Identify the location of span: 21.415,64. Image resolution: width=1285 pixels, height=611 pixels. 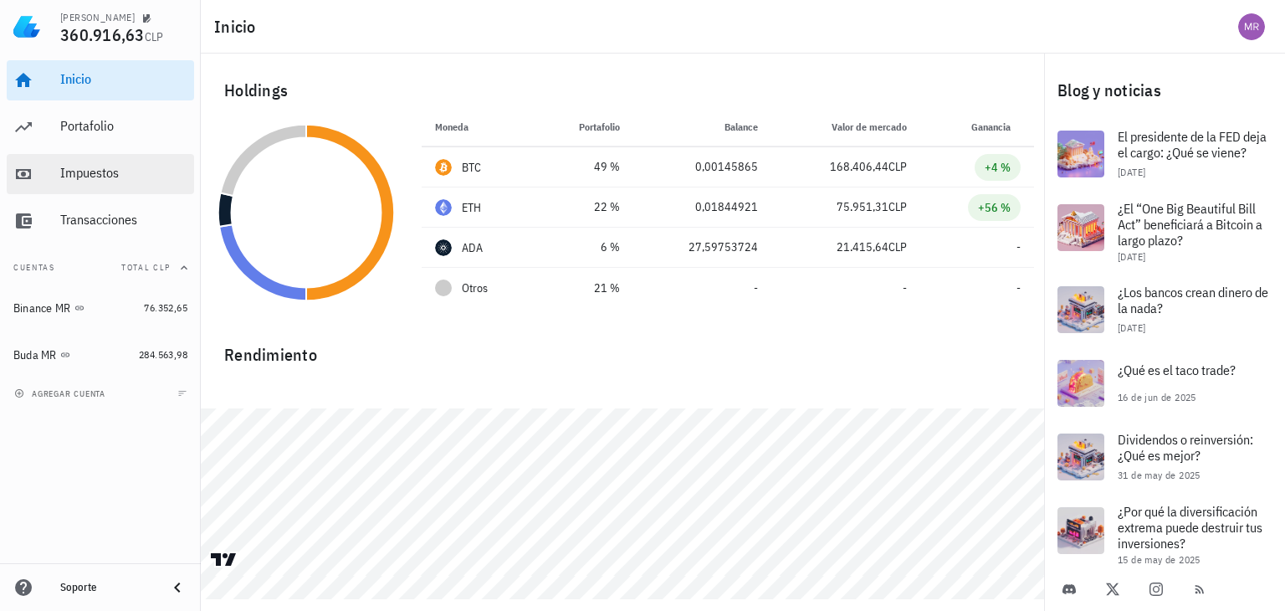
(863, 247).